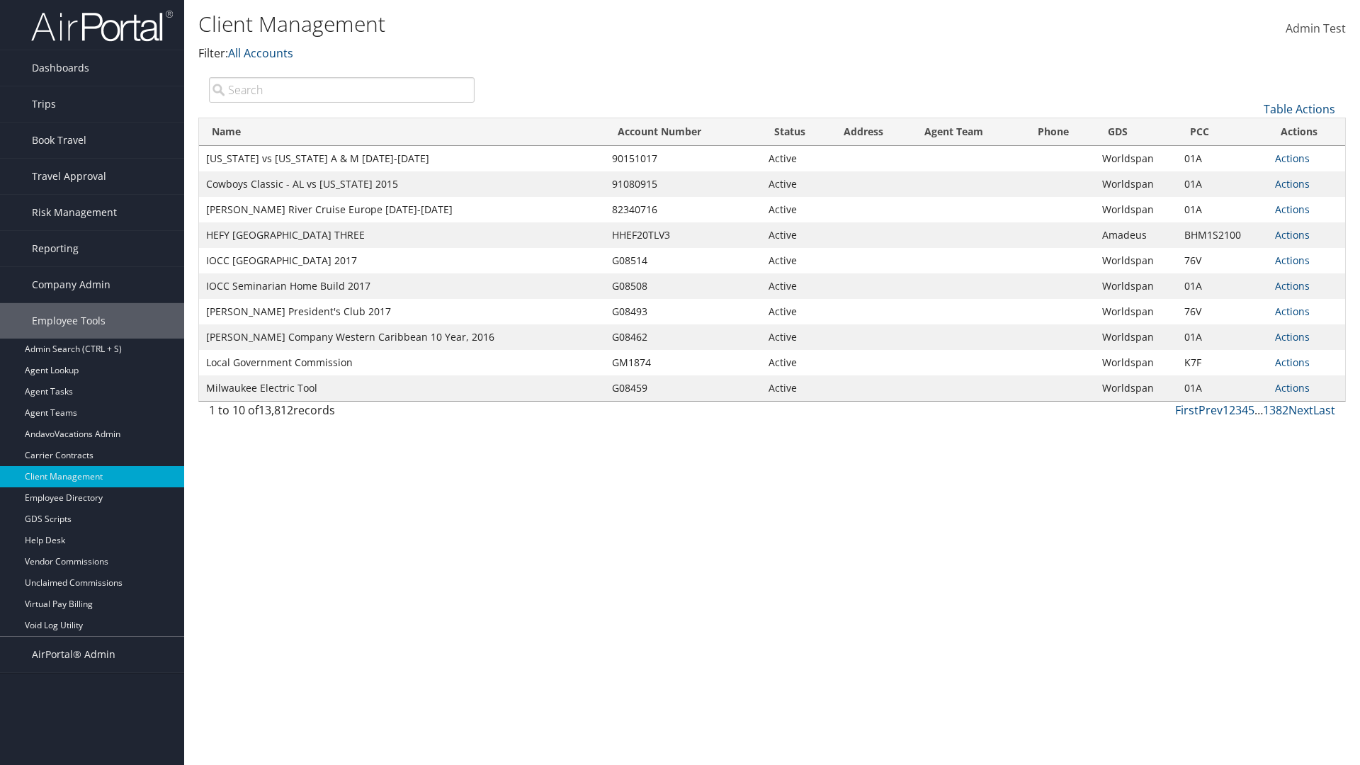  Describe the element at coordinates (581, 54) in the screenshot. I see `p: Filter:` at that location.